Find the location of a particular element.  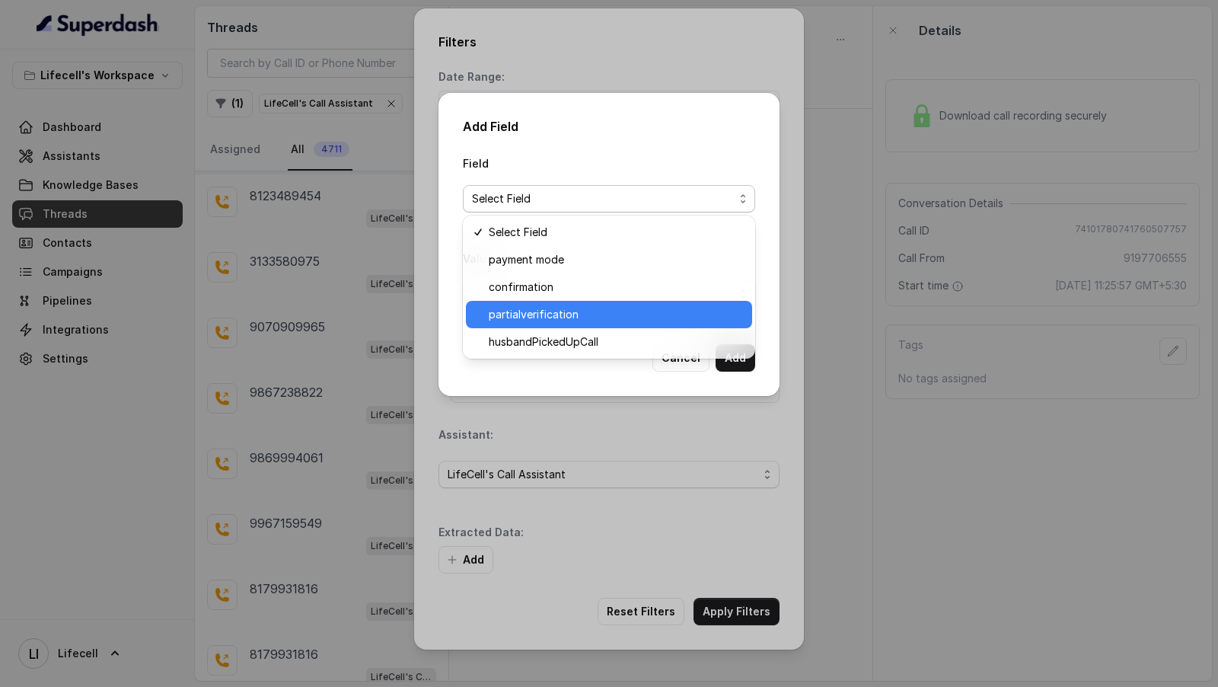

span: partialverification is located at coordinates (616, 314).